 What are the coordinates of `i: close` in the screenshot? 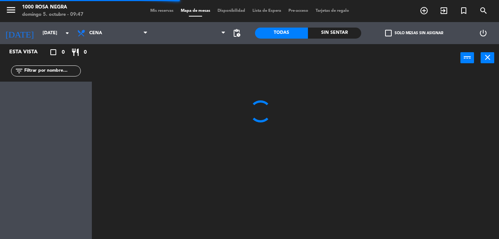 It's located at (488, 57).